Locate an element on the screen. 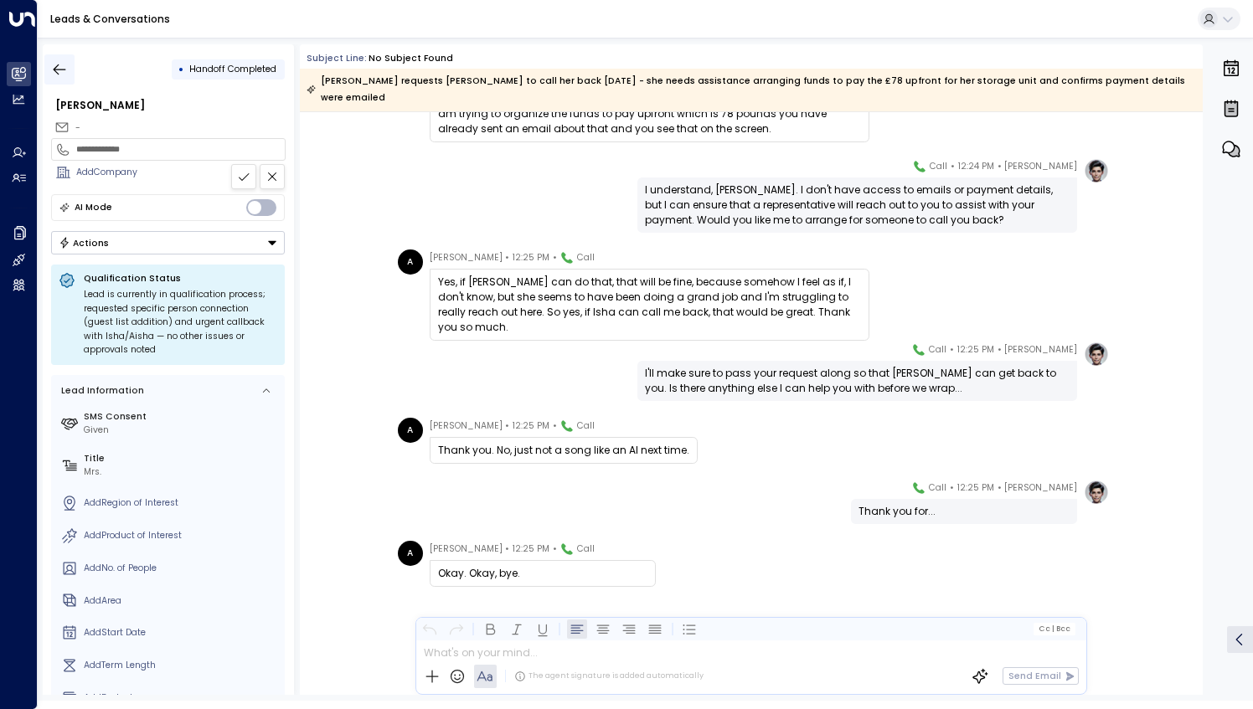 This screenshot has width=1253, height=709. div: AddStart Date is located at coordinates (182, 633).